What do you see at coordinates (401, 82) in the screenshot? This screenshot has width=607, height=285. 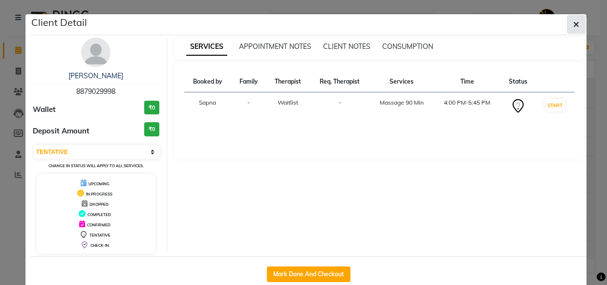 I see `th: Services` at bounding box center [401, 82].